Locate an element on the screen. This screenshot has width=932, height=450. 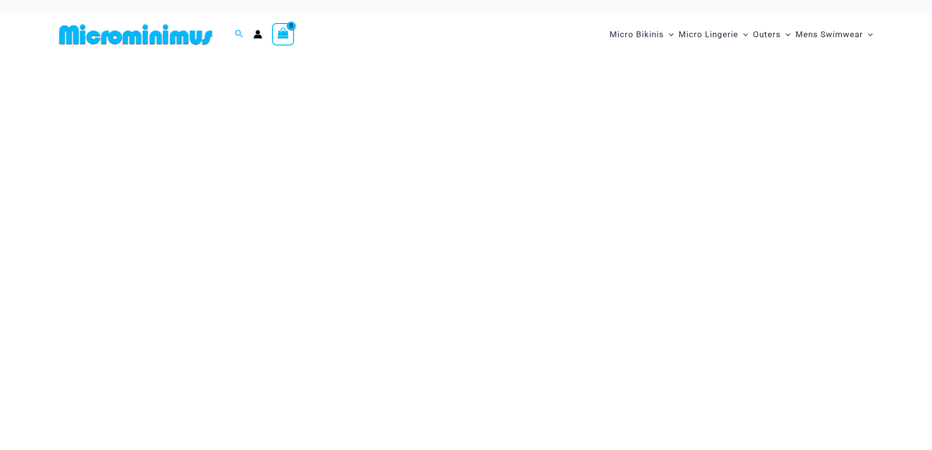
a: Micro LingerieMenu ToggleMenu Toggle is located at coordinates (714, 34).